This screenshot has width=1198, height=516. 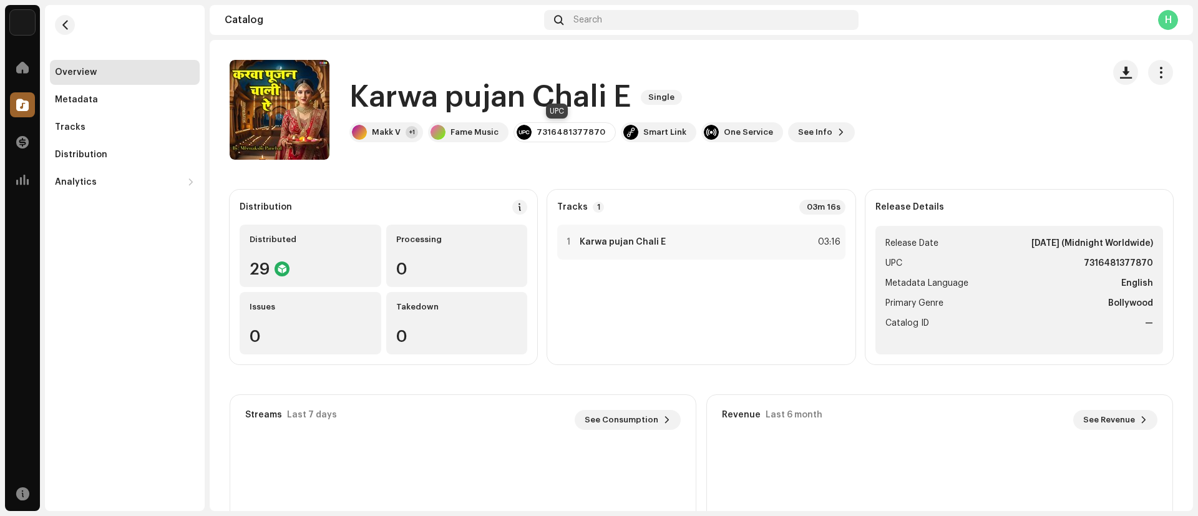 I want to click on div: Fame Music, so click(x=474, y=132).